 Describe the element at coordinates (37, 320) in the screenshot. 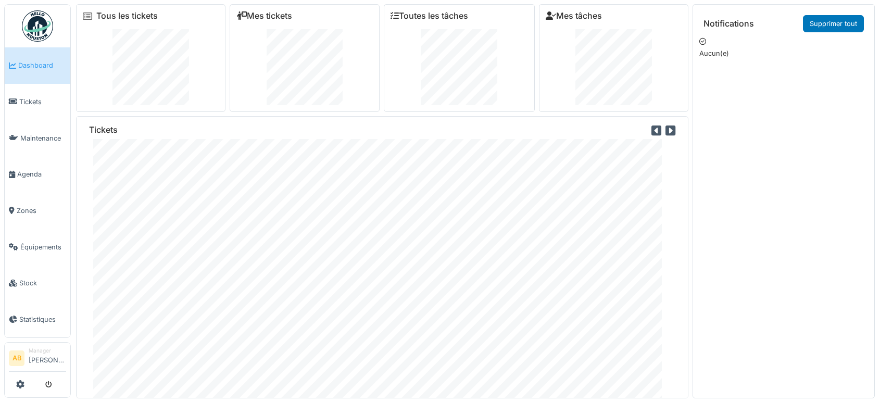

I see `a: Statistiques` at that location.